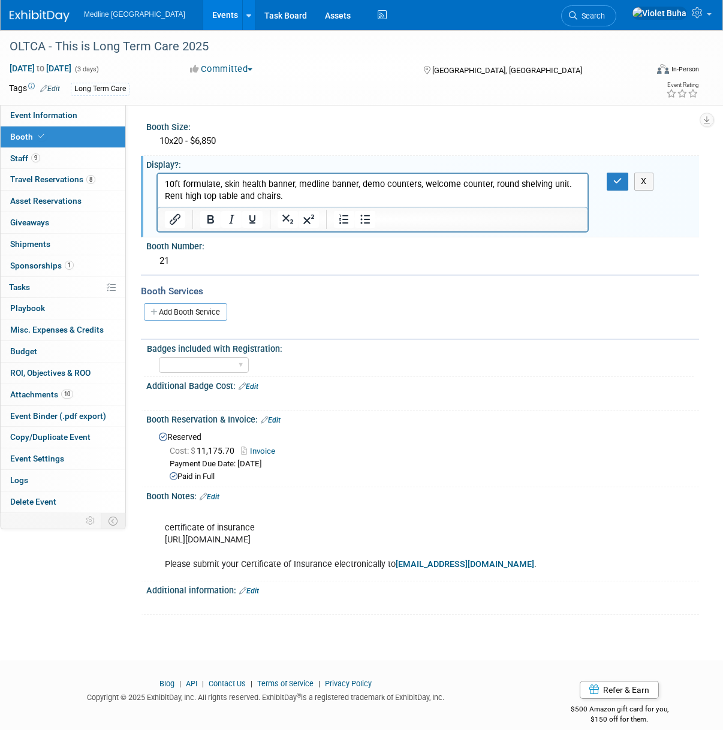  Describe the element at coordinates (91, 521) in the screenshot. I see `td: Personalize Event Tab Strip` at that location.